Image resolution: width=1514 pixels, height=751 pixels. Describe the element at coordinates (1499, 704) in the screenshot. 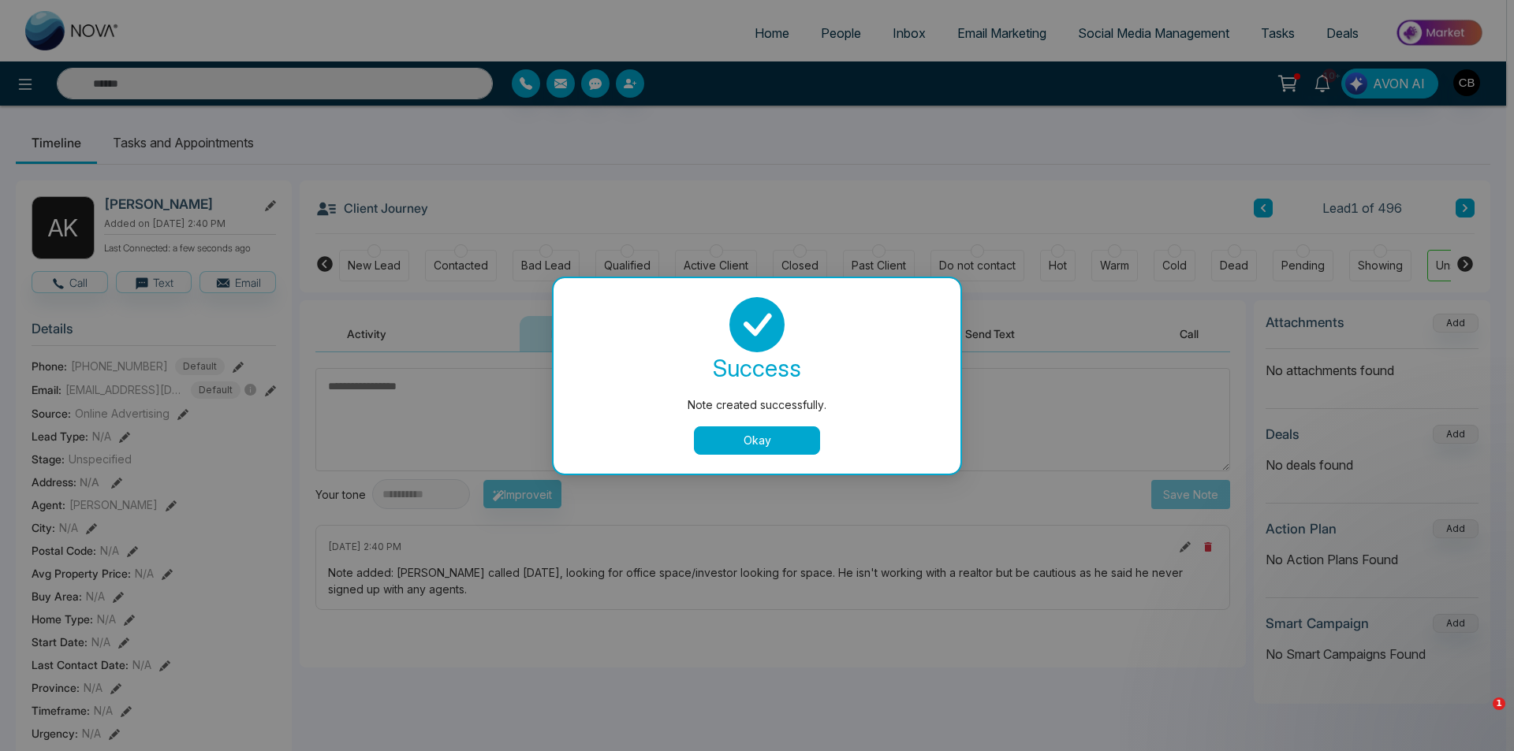

I see `span: 1` at that location.